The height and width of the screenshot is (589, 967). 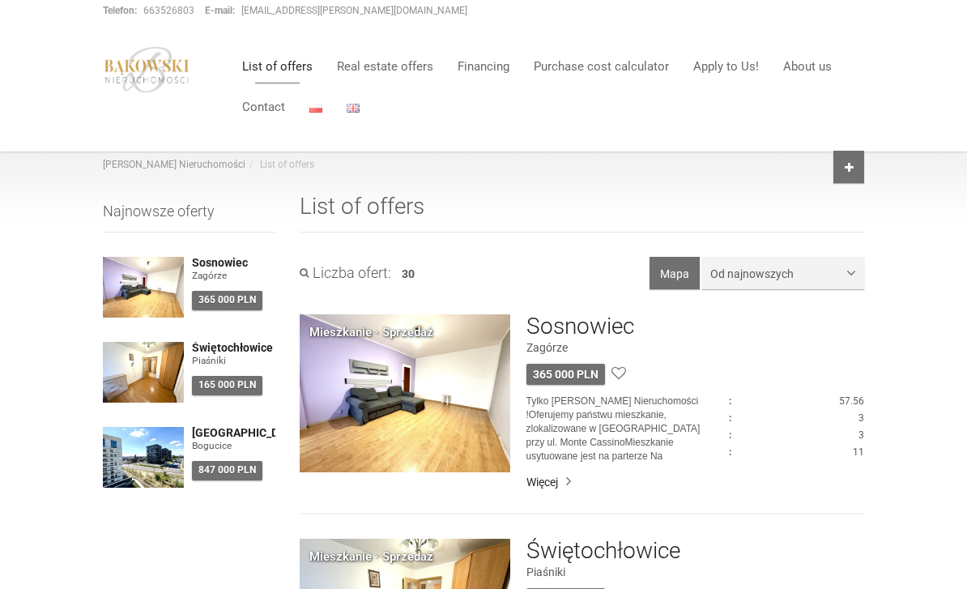 I want to click on img: English, so click(x=353, y=108).